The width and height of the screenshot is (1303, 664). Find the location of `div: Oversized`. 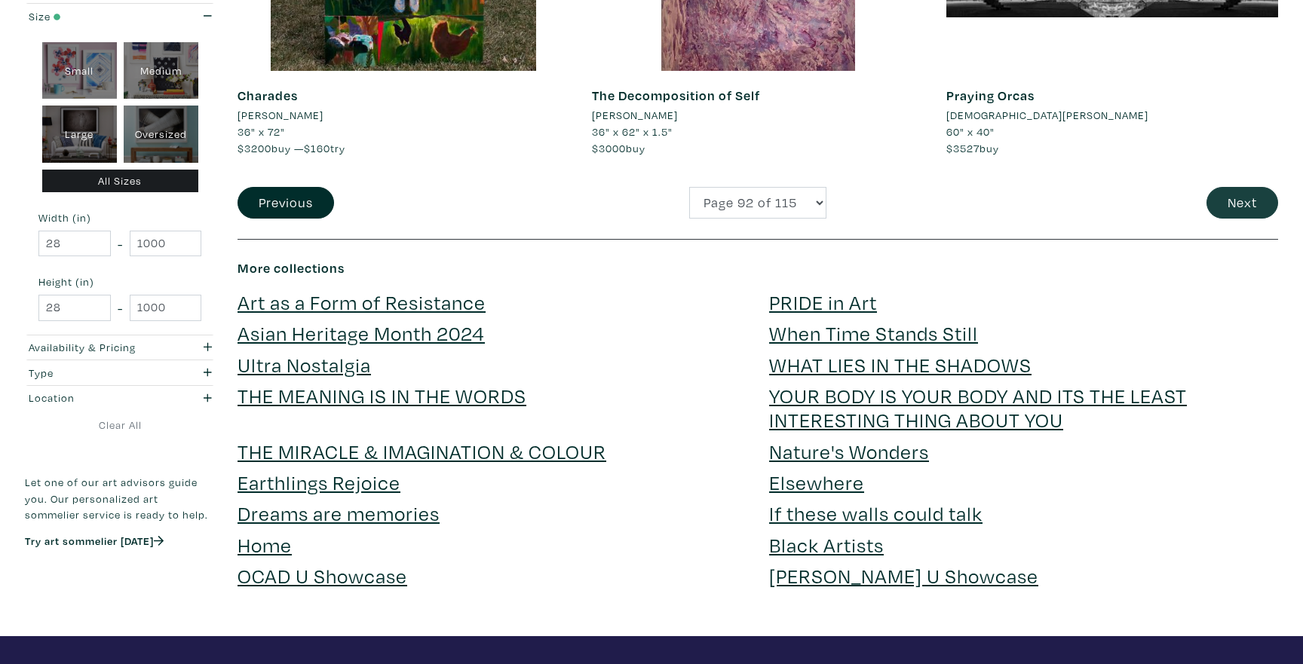

div: Oversized is located at coordinates (161, 134).